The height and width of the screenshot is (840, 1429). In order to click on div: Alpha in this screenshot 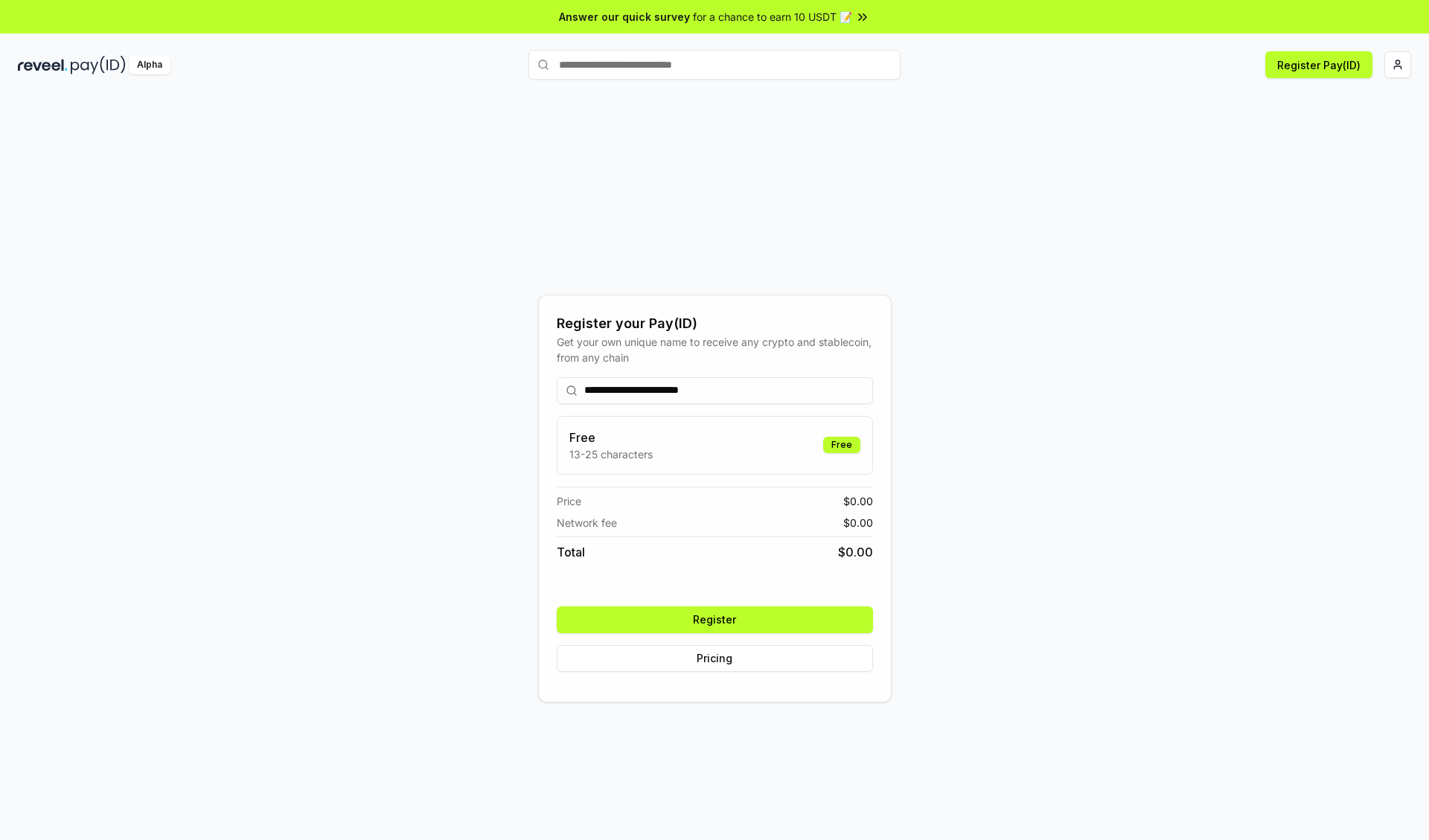, I will do `click(149, 65)`.